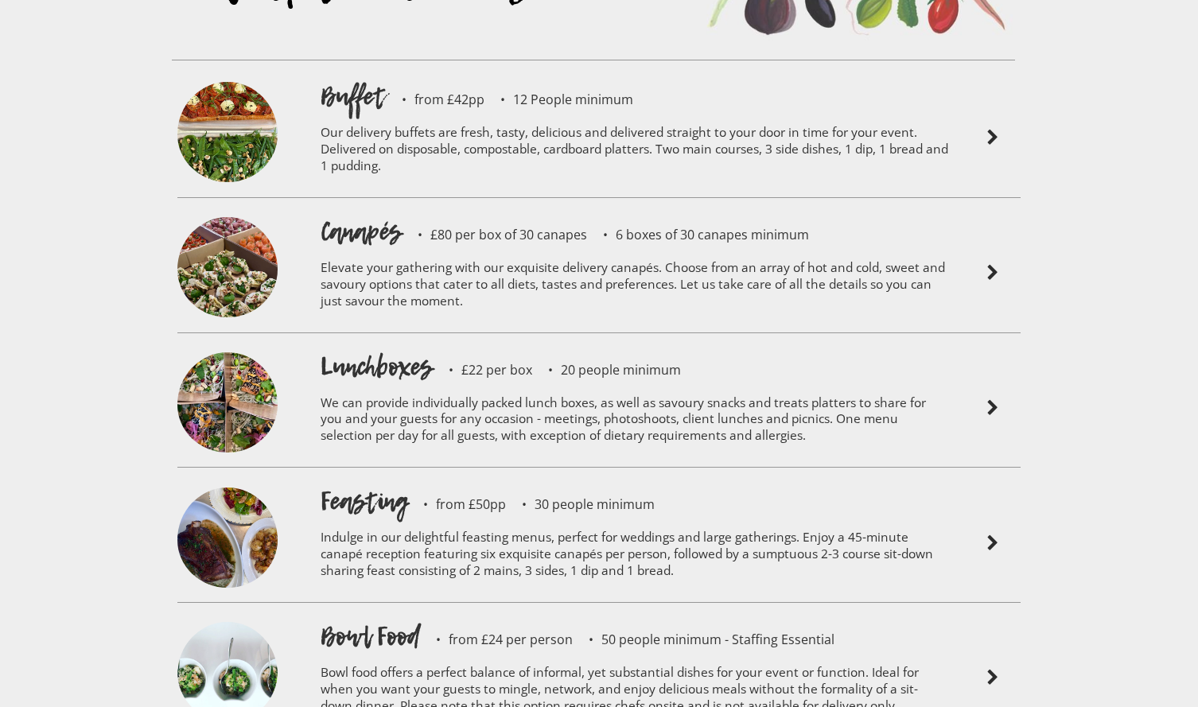 The height and width of the screenshot is (707, 1198). Describe the element at coordinates (703, 640) in the screenshot. I see `p: 50 people minimum - Staffing Essential` at that location.